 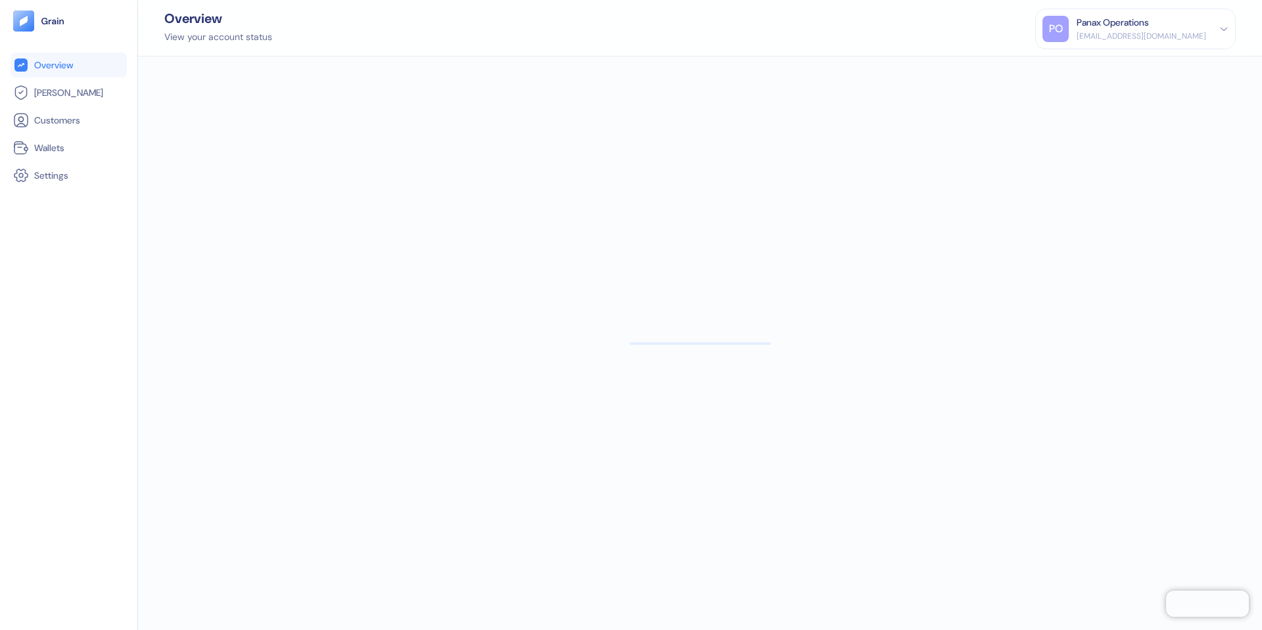 I want to click on span: Overview, so click(x=53, y=65).